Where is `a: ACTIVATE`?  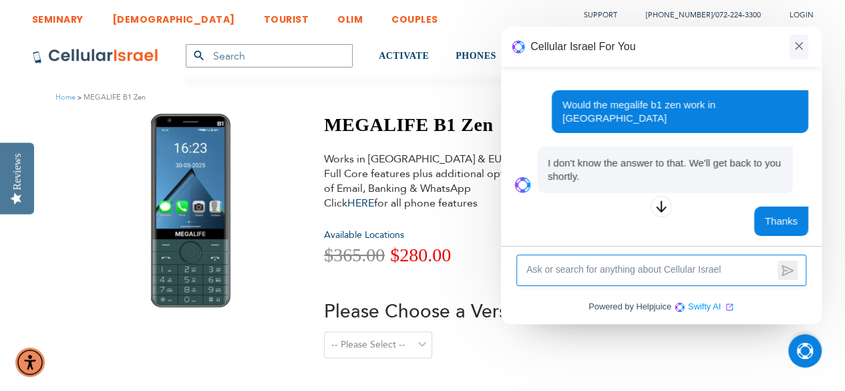
a: ACTIVATE is located at coordinates (403, 56).